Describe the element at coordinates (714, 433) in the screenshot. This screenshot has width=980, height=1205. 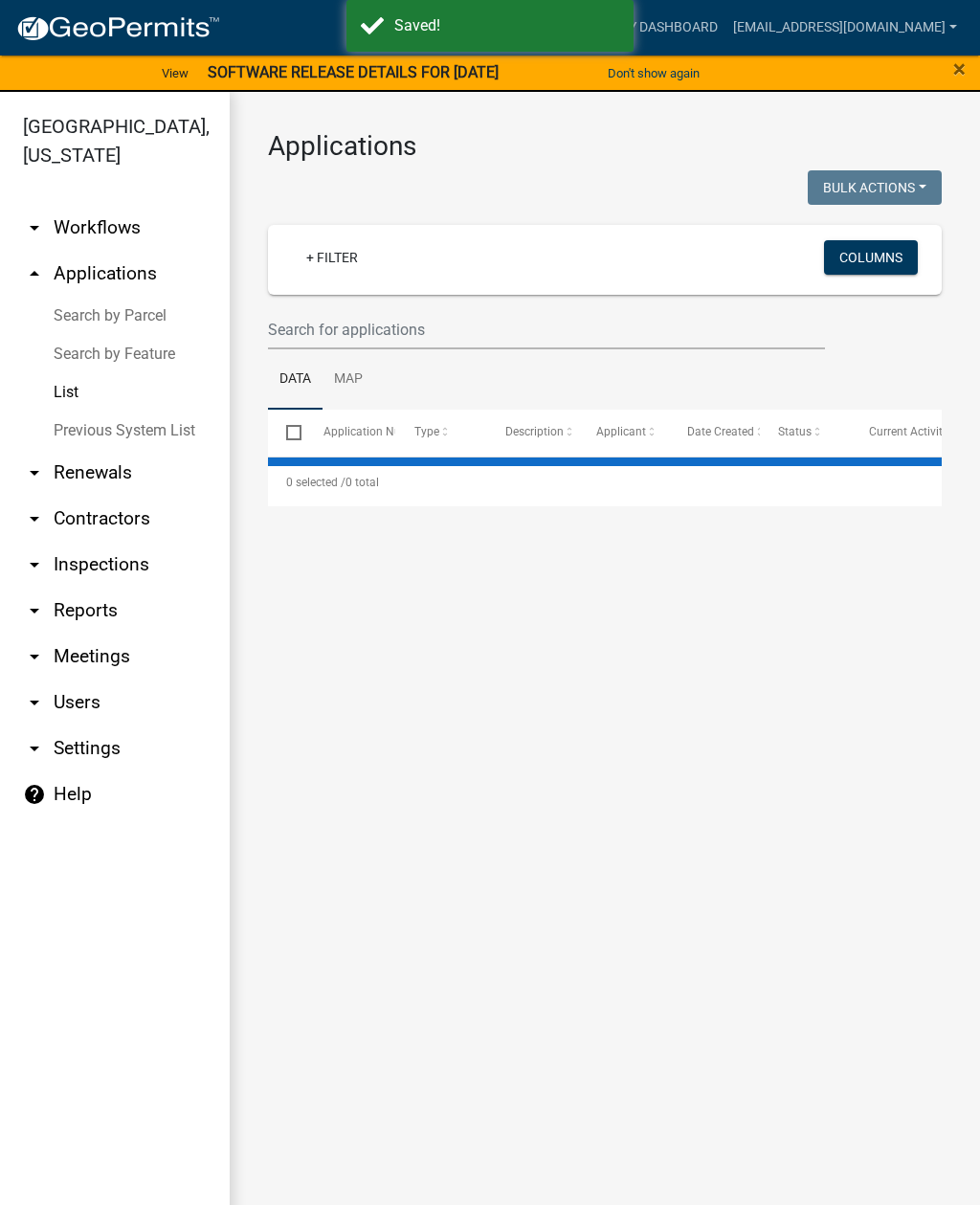
I see `datatable-header-cell: Date Created` at that location.